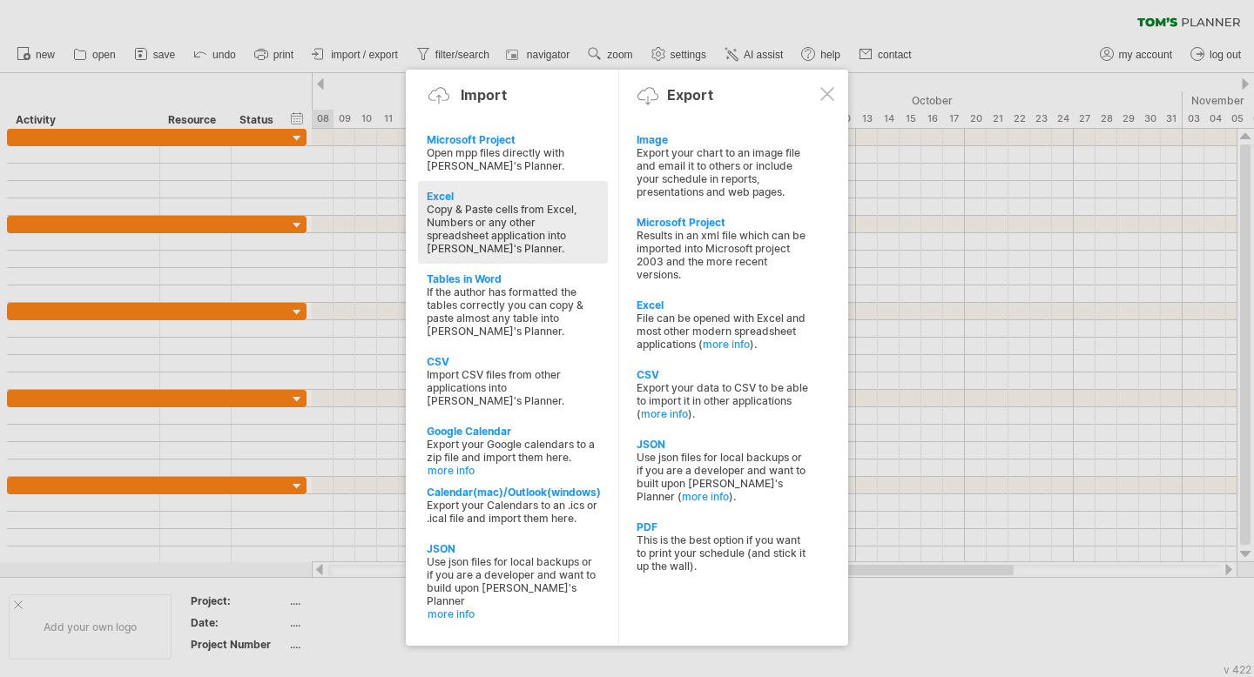  Describe the element at coordinates (513, 279) in the screenshot. I see `div: Tables in Word` at that location.